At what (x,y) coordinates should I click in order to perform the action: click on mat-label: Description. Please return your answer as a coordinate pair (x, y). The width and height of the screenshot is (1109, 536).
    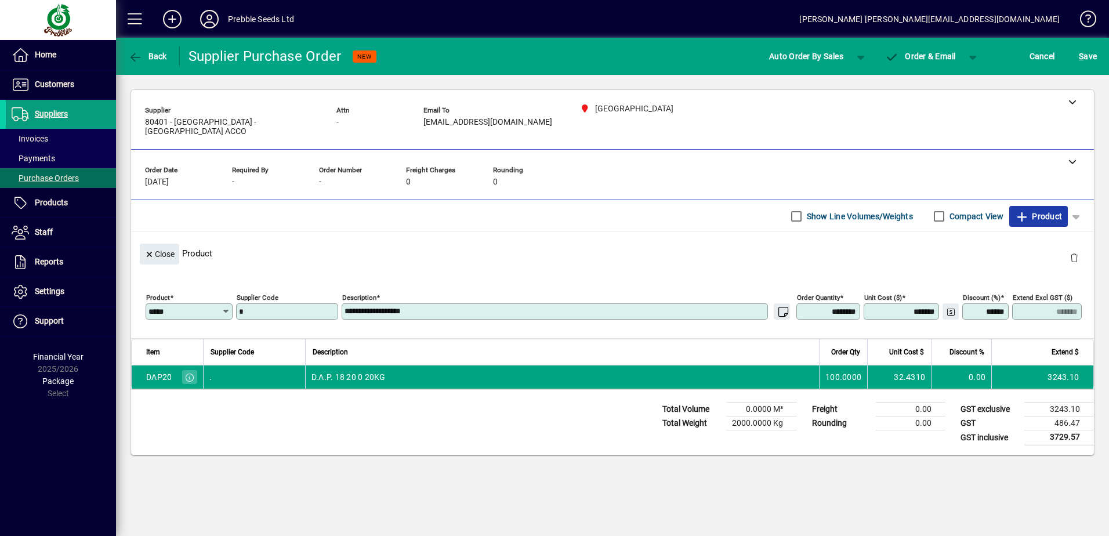
    Looking at the image, I should click on (359, 298).